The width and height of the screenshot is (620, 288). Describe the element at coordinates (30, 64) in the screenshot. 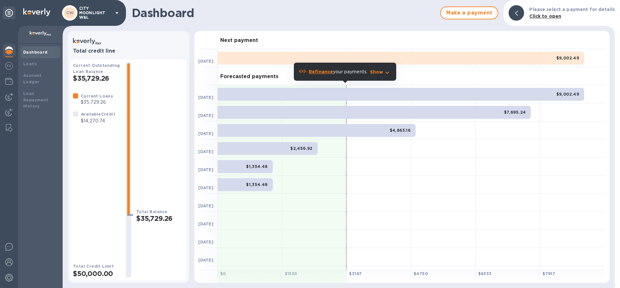

I see `b: Loans` at that location.